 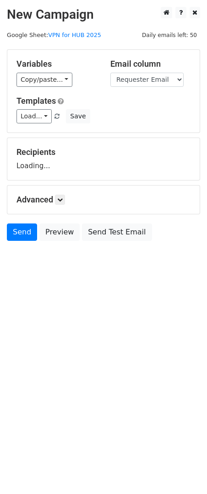 What do you see at coordinates (34, 116) in the screenshot?
I see `a: Load...` at bounding box center [34, 116].